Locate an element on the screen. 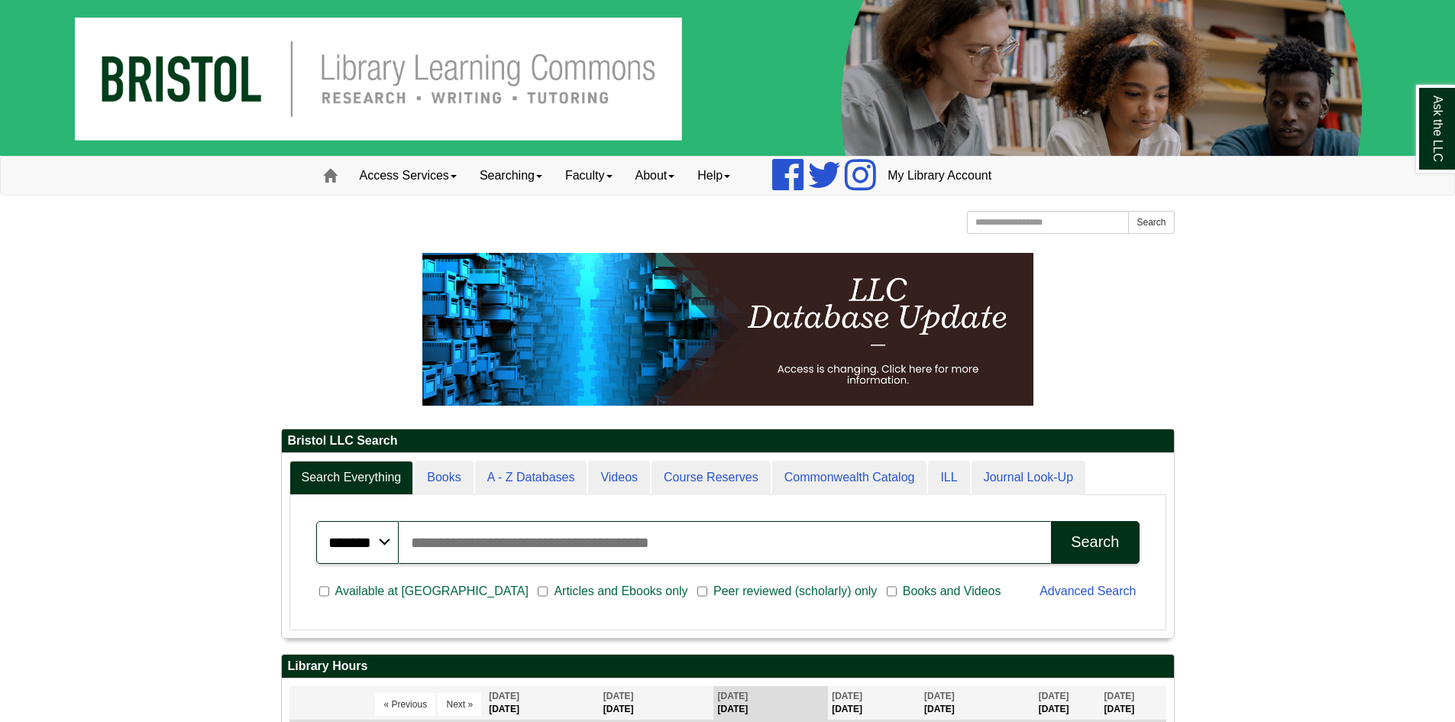 The height and width of the screenshot is (722, 1455). a: Search Everything is located at coordinates (351, 477).